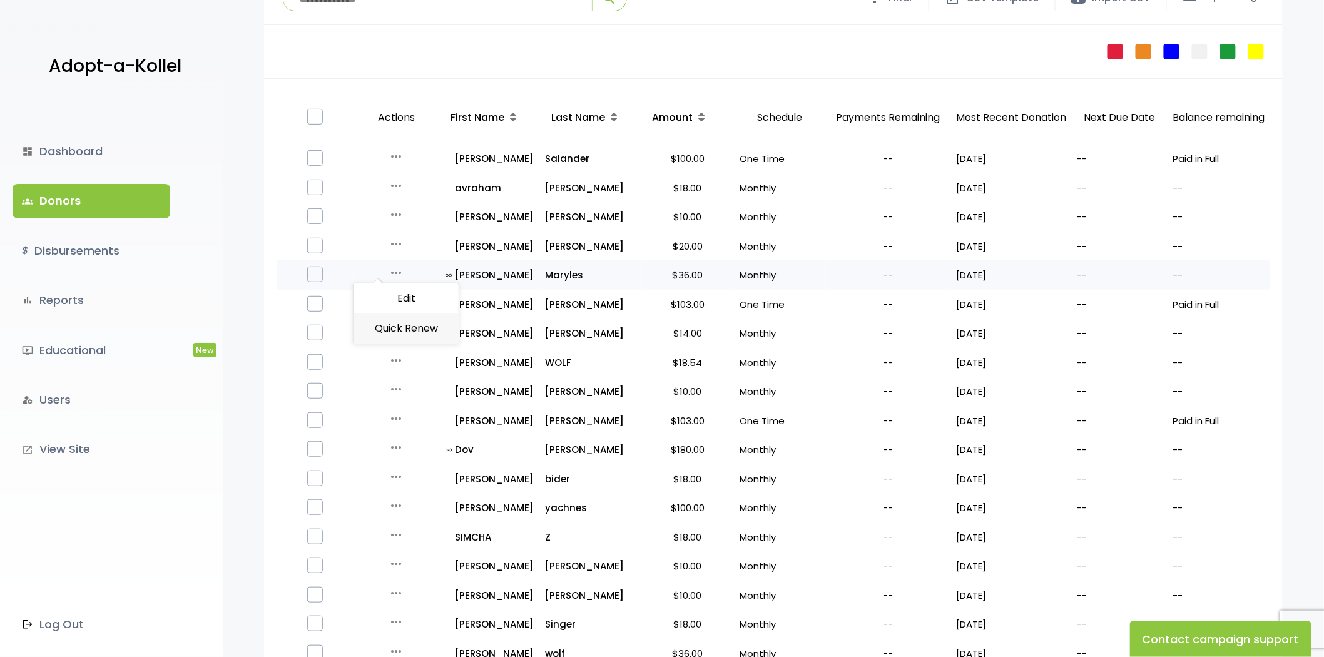 This screenshot has height=657, width=1324. What do you see at coordinates (590, 478) in the screenshot?
I see `p: bider` at bounding box center [590, 478].